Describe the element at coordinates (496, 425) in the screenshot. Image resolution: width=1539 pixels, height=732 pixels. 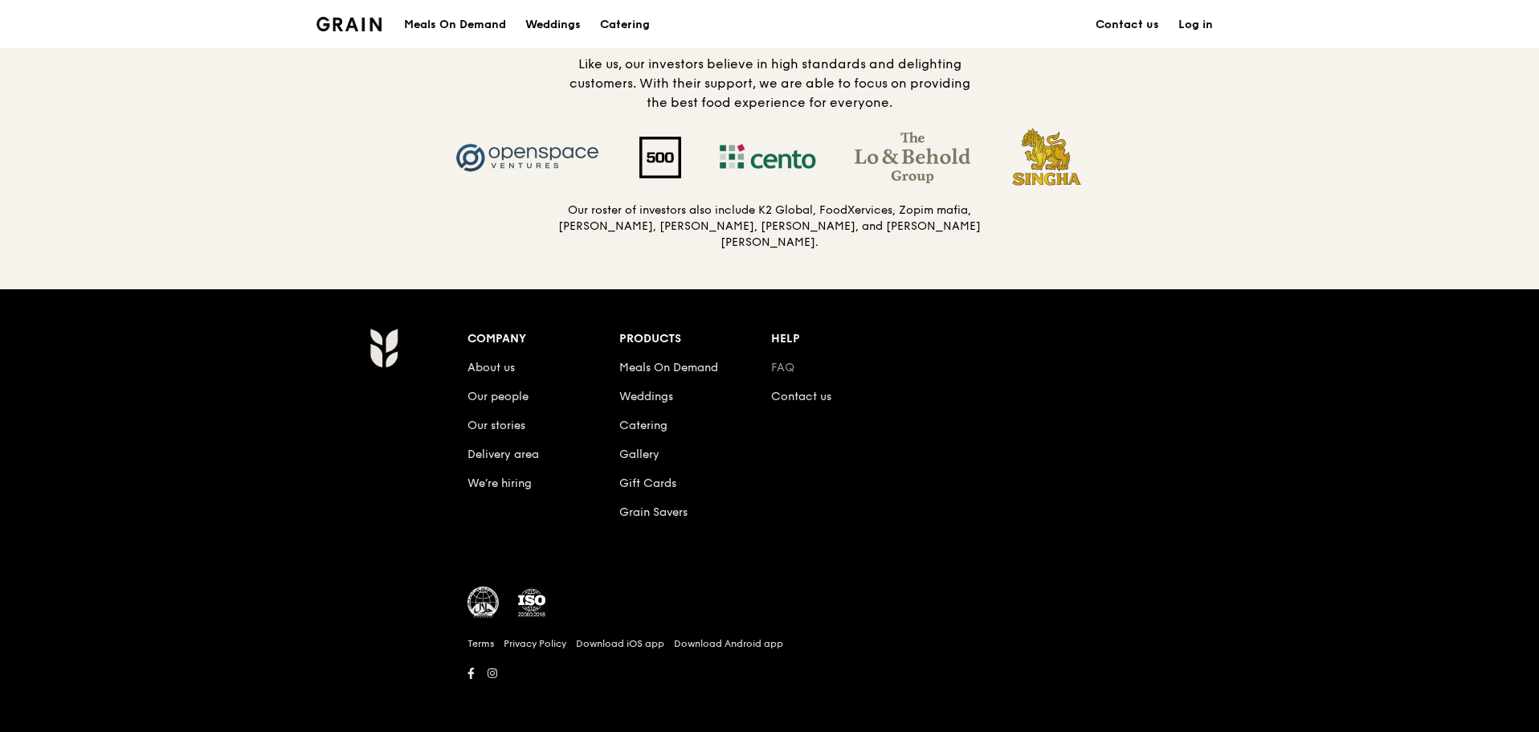
I see `a: Our stories` at that location.